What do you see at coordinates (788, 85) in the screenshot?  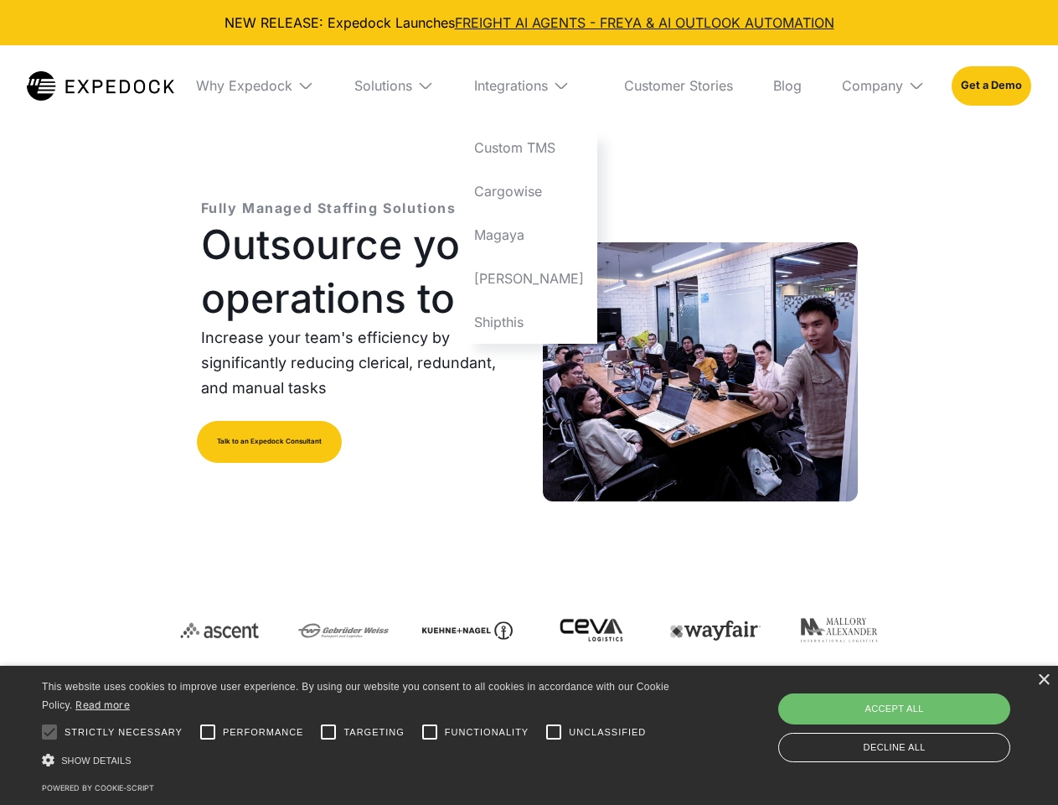 I see `a: Blog` at bounding box center [788, 85].